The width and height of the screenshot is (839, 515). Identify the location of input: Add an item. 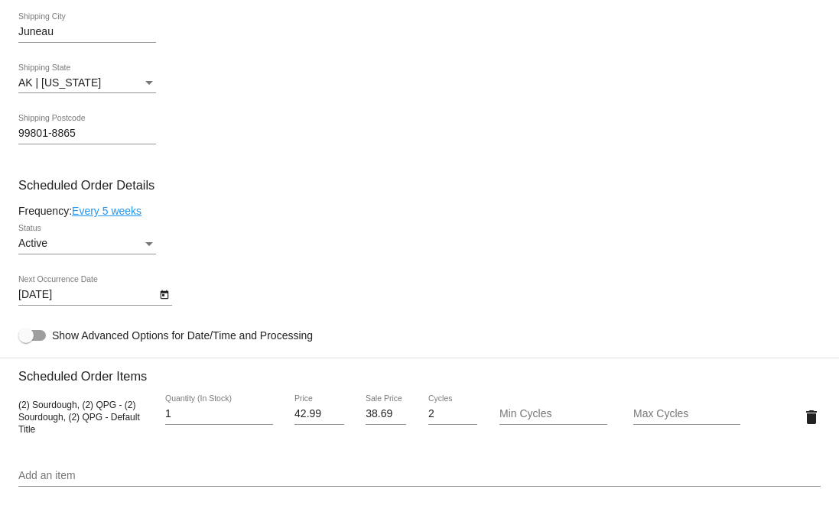
(419, 476).